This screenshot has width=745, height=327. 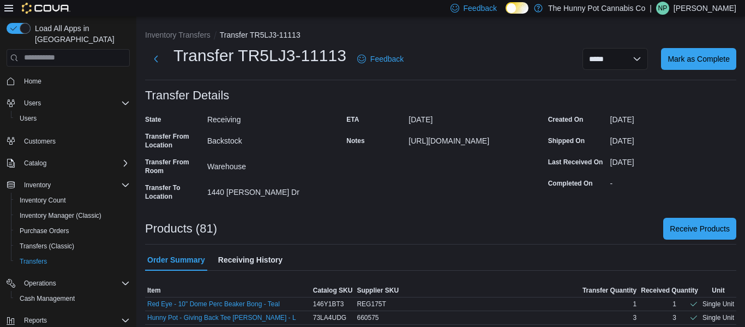 I want to click on button: Inventory Transfers, so click(x=178, y=35).